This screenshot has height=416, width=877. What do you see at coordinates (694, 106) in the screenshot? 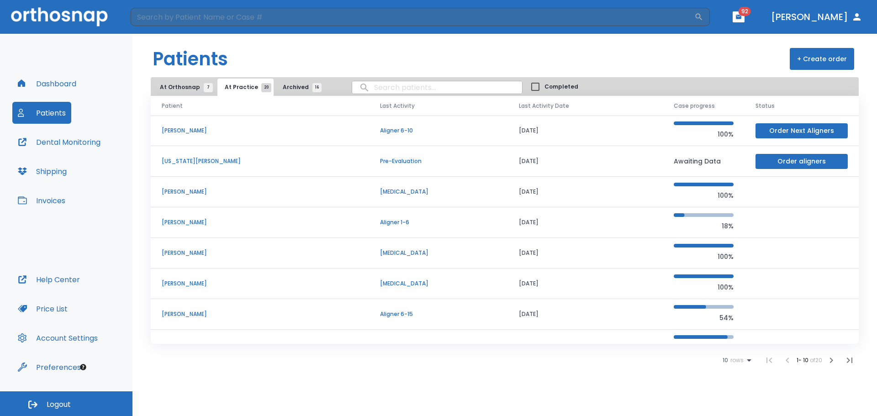
I see `span: Case progress` at bounding box center [694, 106].